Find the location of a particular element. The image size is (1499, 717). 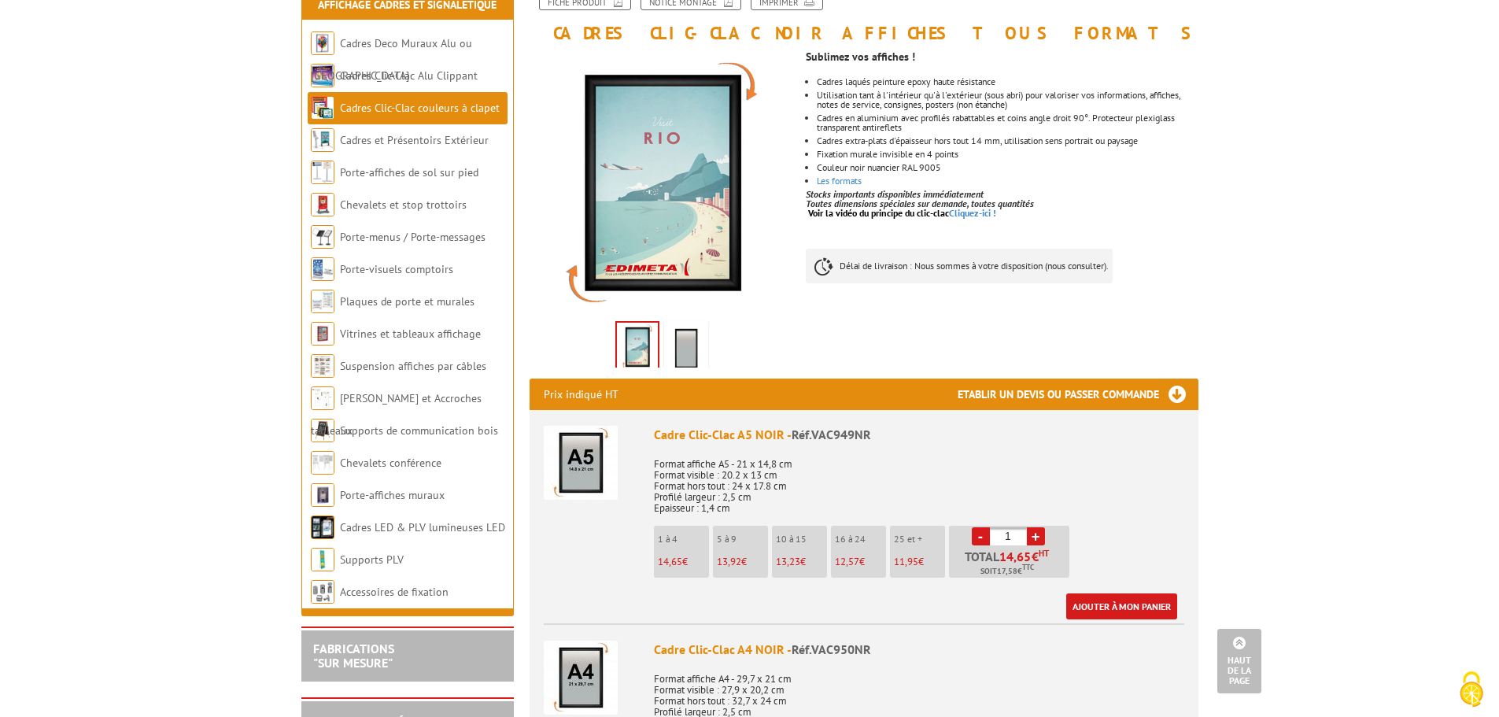

img: Supports PLV is located at coordinates (323, 560).